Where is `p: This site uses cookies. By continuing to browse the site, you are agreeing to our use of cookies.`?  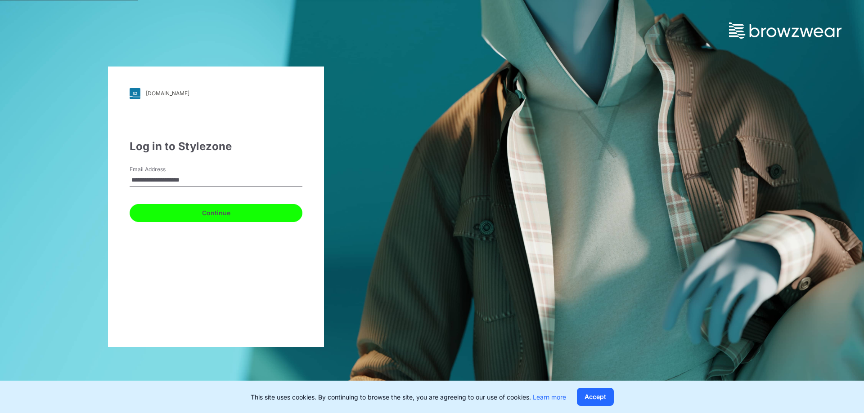 p: This site uses cookies. By continuing to browse the site, you are agreeing to our use of cookies. is located at coordinates (408, 397).